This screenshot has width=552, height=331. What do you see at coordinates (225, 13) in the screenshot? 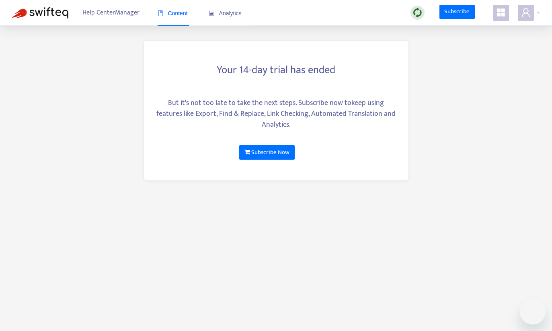
I see `span: Analytics` at bounding box center [225, 13].